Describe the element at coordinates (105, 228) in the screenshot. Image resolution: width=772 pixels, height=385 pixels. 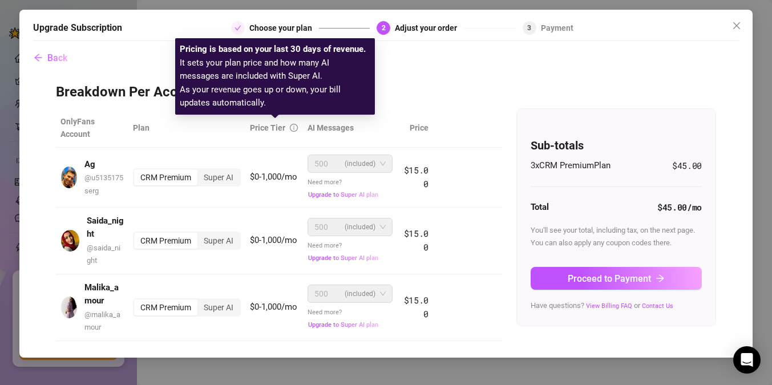
I see `strong: Saida_night` at that location.